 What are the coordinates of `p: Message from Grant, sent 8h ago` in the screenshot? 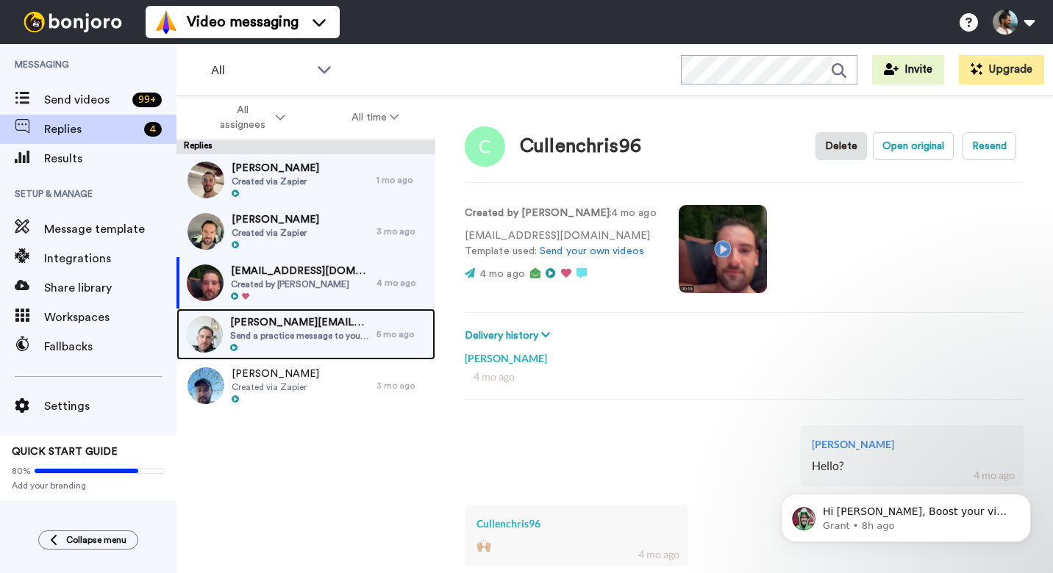 It's located at (159, 63).